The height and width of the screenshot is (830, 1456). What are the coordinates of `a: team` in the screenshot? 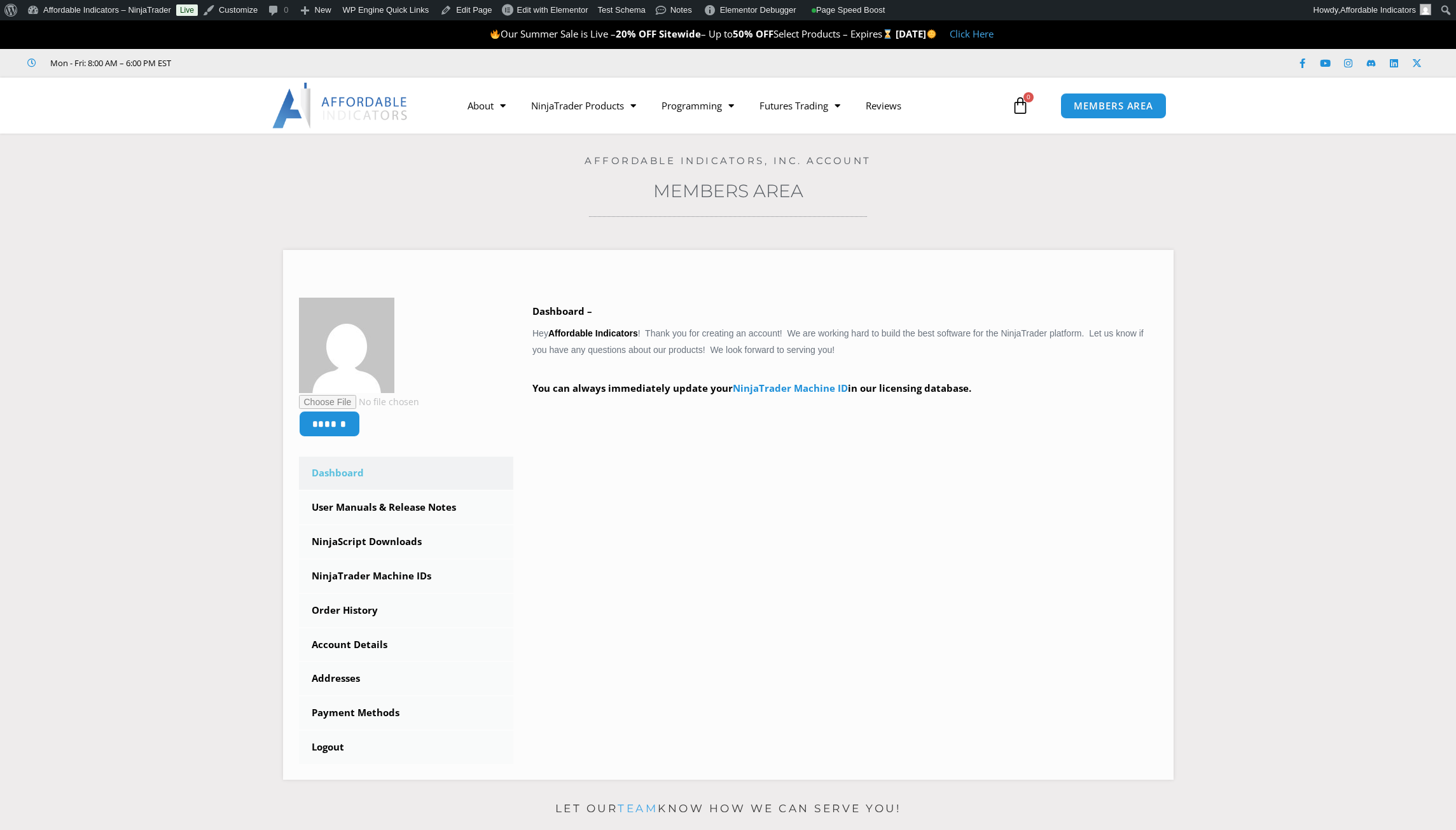 It's located at (638, 808).